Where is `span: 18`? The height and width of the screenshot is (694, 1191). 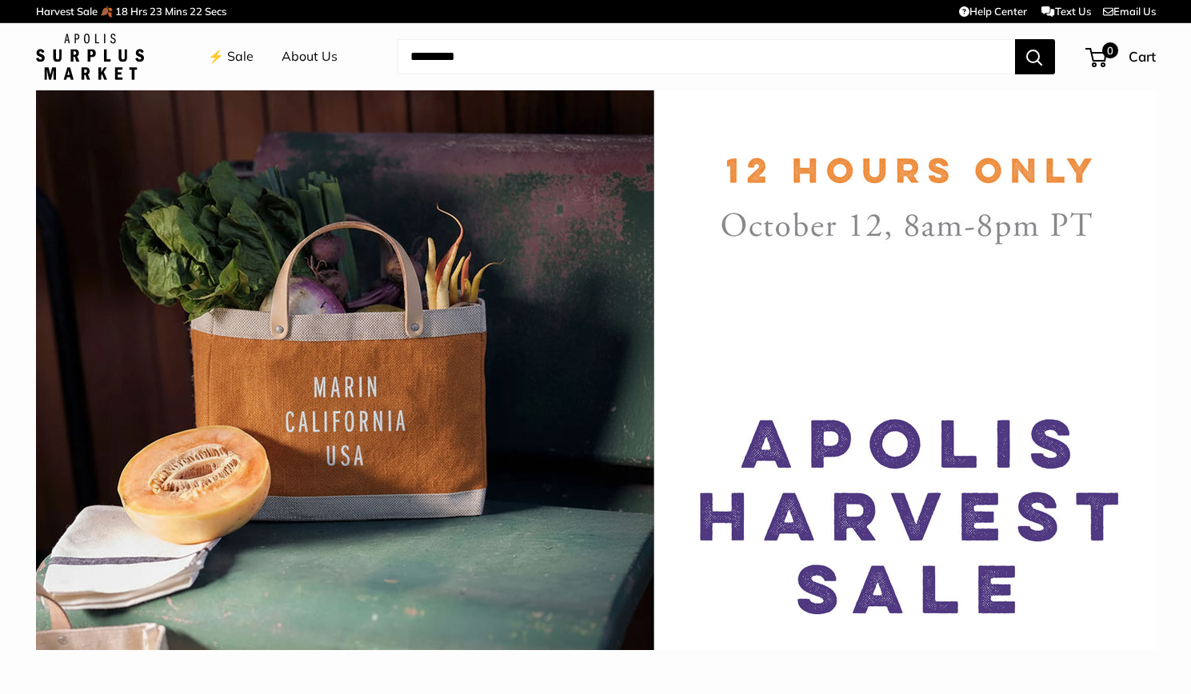 span: 18 is located at coordinates (122, 11).